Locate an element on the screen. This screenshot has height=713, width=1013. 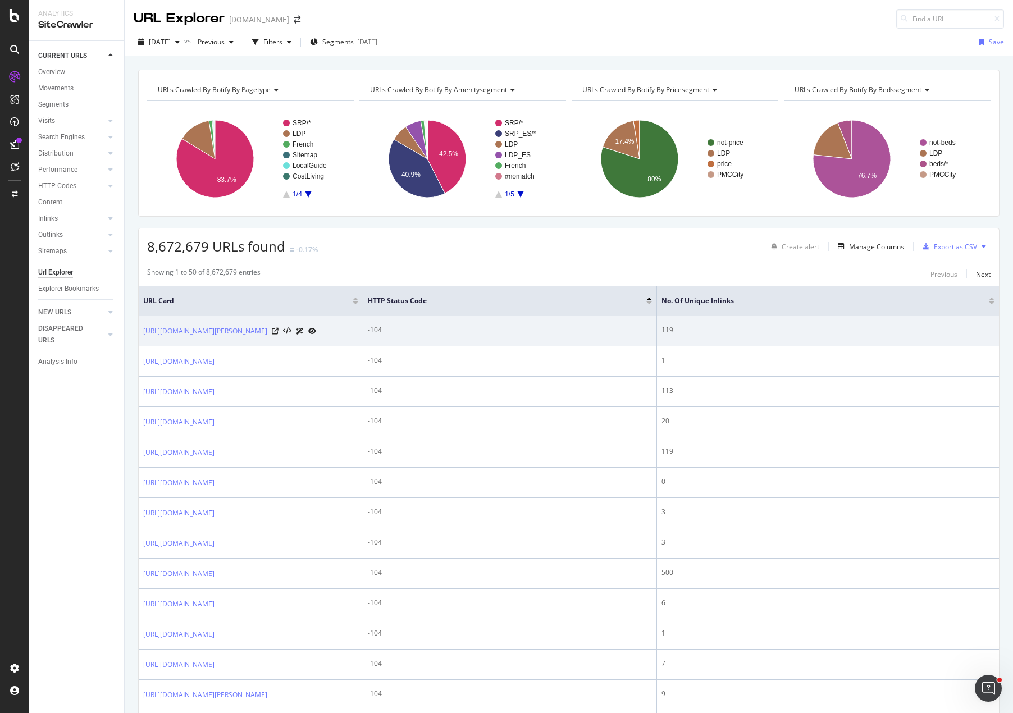
div: Save is located at coordinates (996, 42).